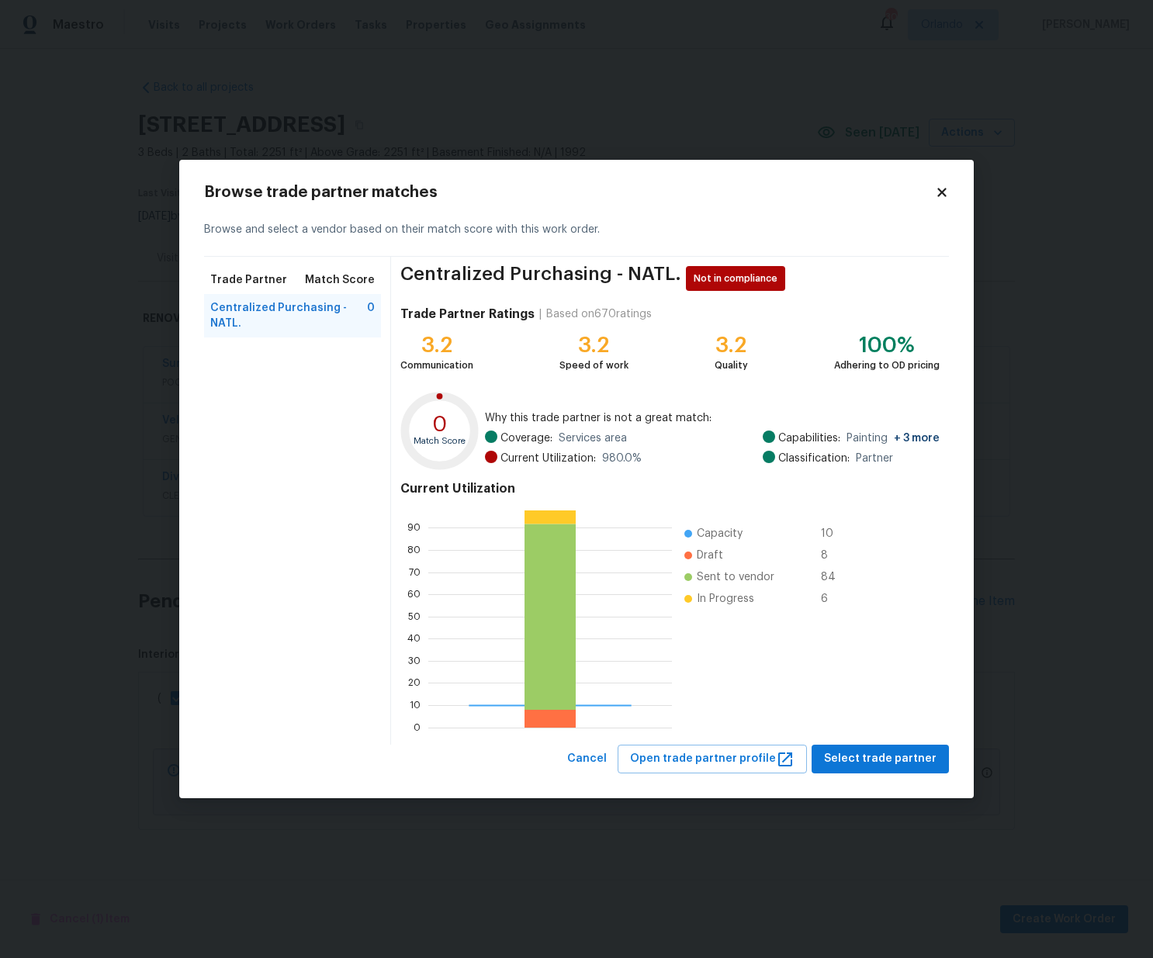 The image size is (1153, 958). Describe the element at coordinates (414, 594) in the screenshot. I see `text: 60` at that location.